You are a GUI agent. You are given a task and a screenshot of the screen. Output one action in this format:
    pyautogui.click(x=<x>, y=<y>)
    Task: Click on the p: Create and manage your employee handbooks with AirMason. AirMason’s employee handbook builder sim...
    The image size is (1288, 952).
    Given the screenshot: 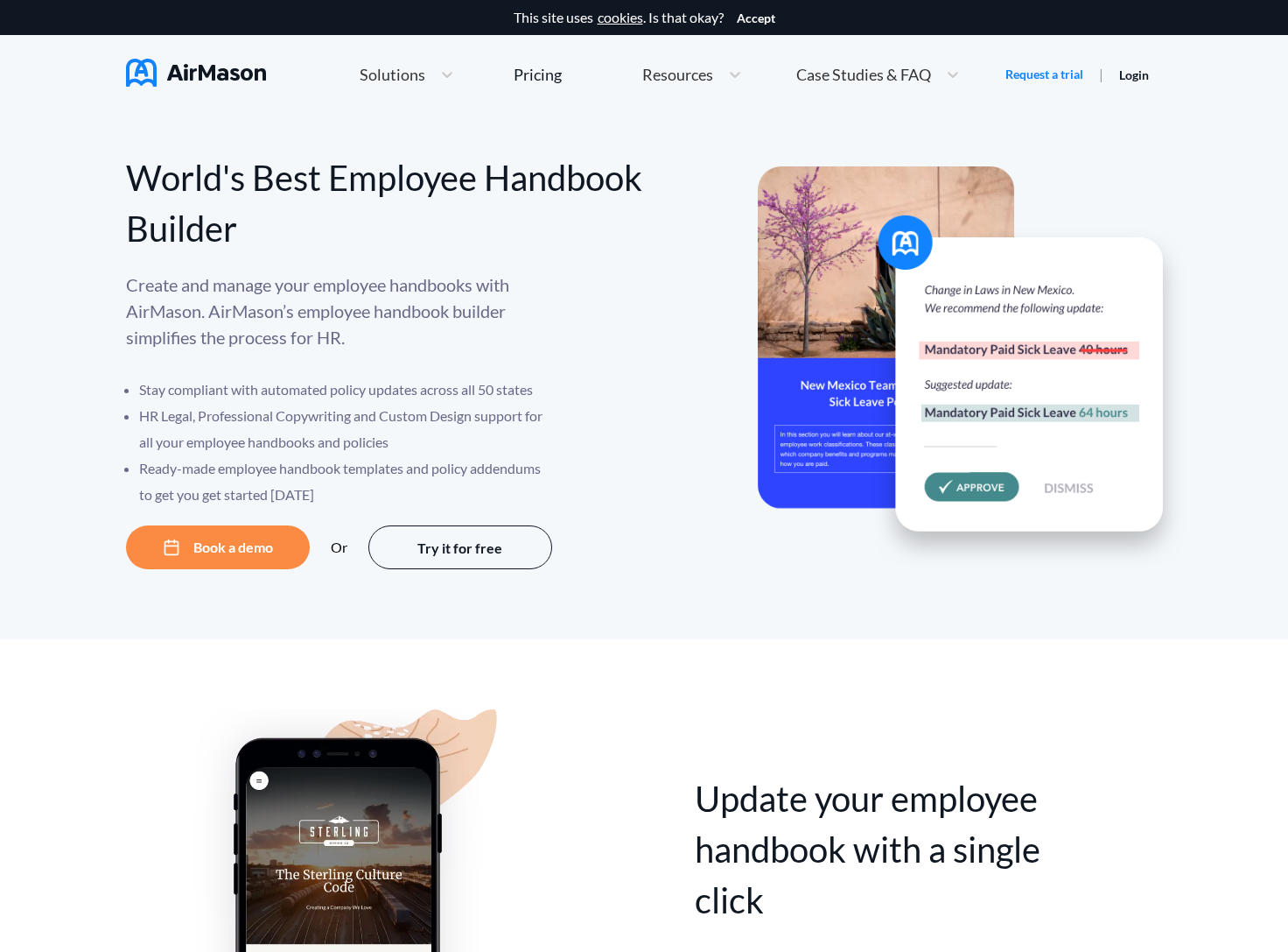 What is the action you would take?
    pyautogui.click(x=340, y=311)
    